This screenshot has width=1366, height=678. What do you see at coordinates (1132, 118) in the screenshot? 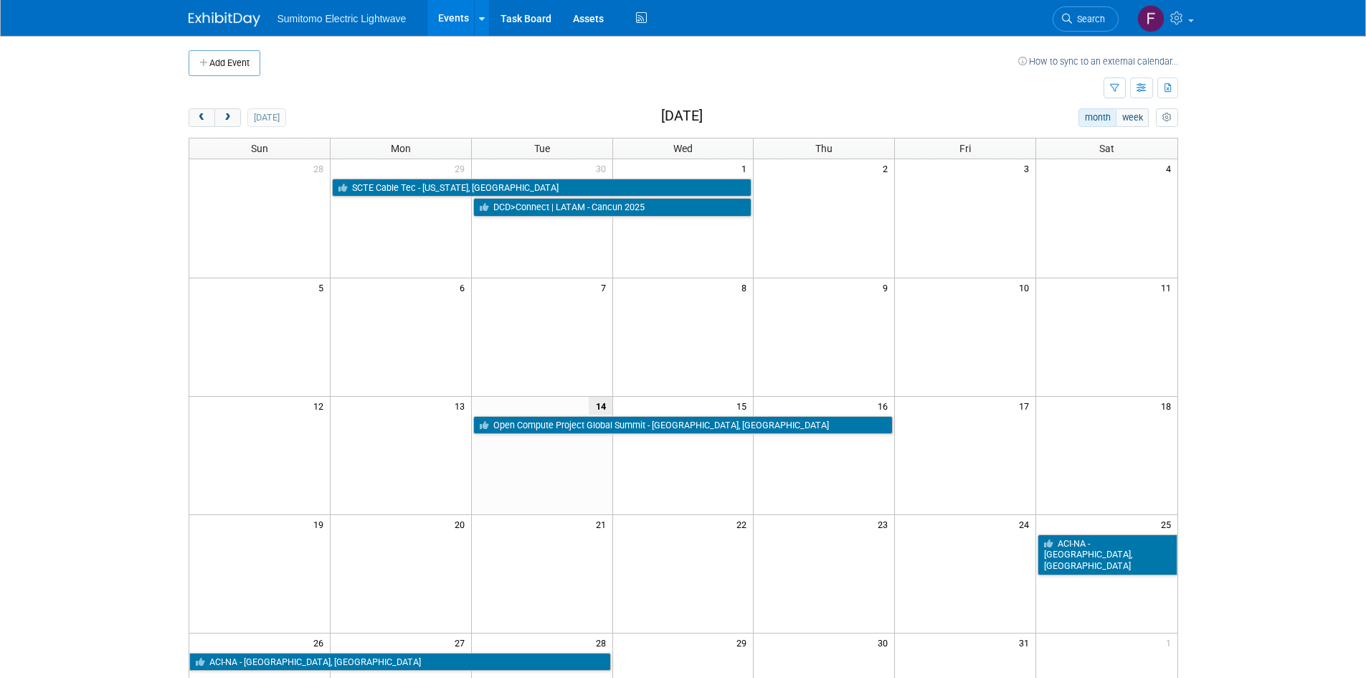
I see `button: week` at bounding box center [1132, 118].